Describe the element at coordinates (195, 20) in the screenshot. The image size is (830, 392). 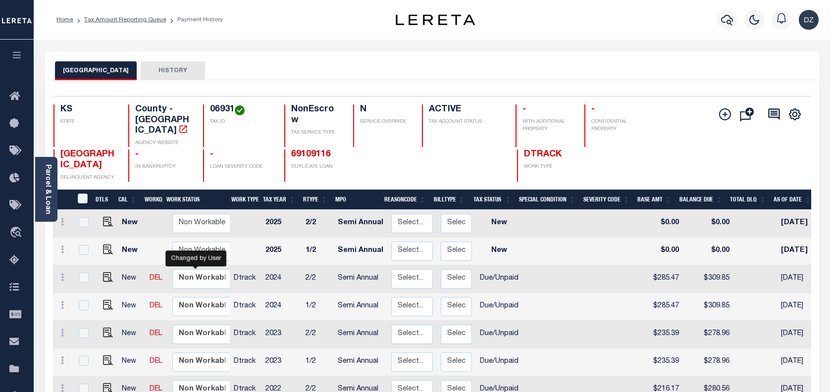
I see `li: Payment History` at that location.